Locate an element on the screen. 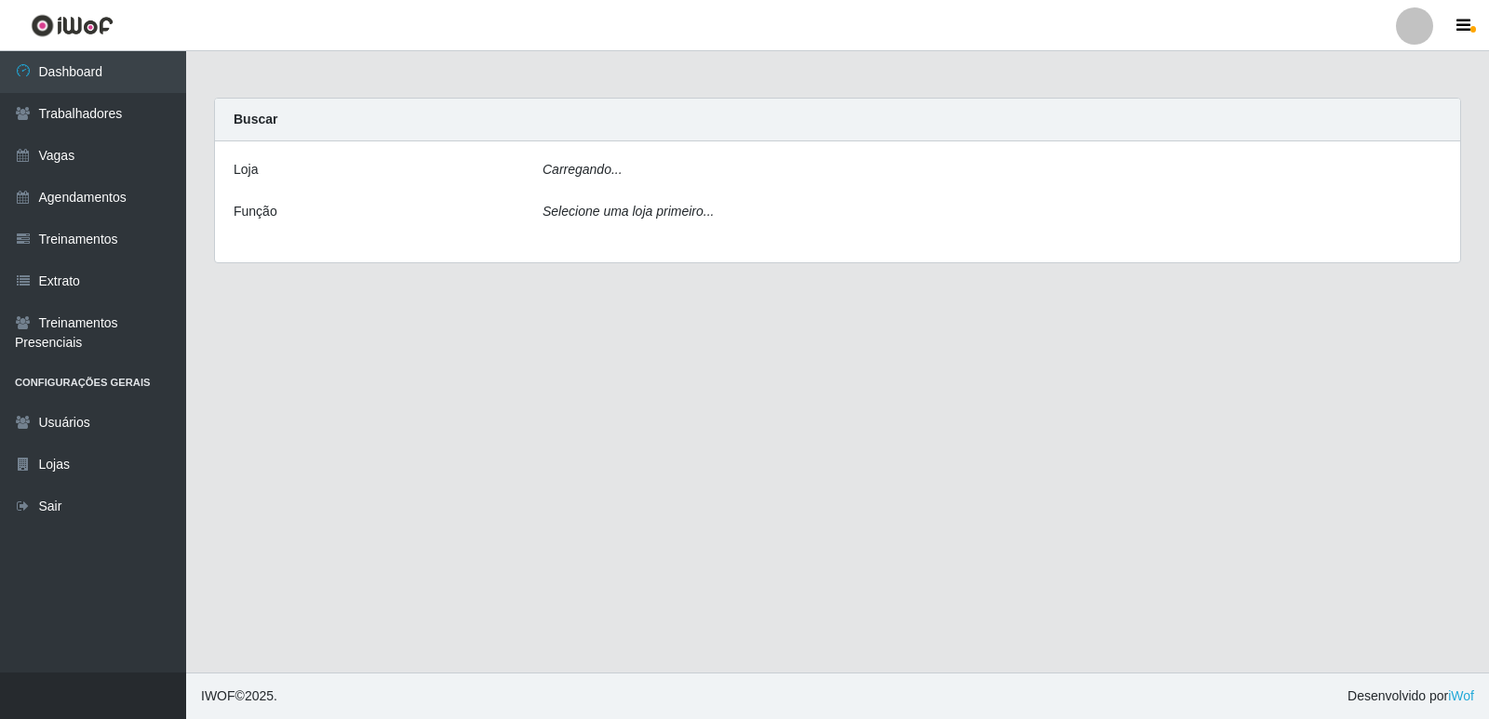  span: Desenvolvido por is located at coordinates (1411, 696).